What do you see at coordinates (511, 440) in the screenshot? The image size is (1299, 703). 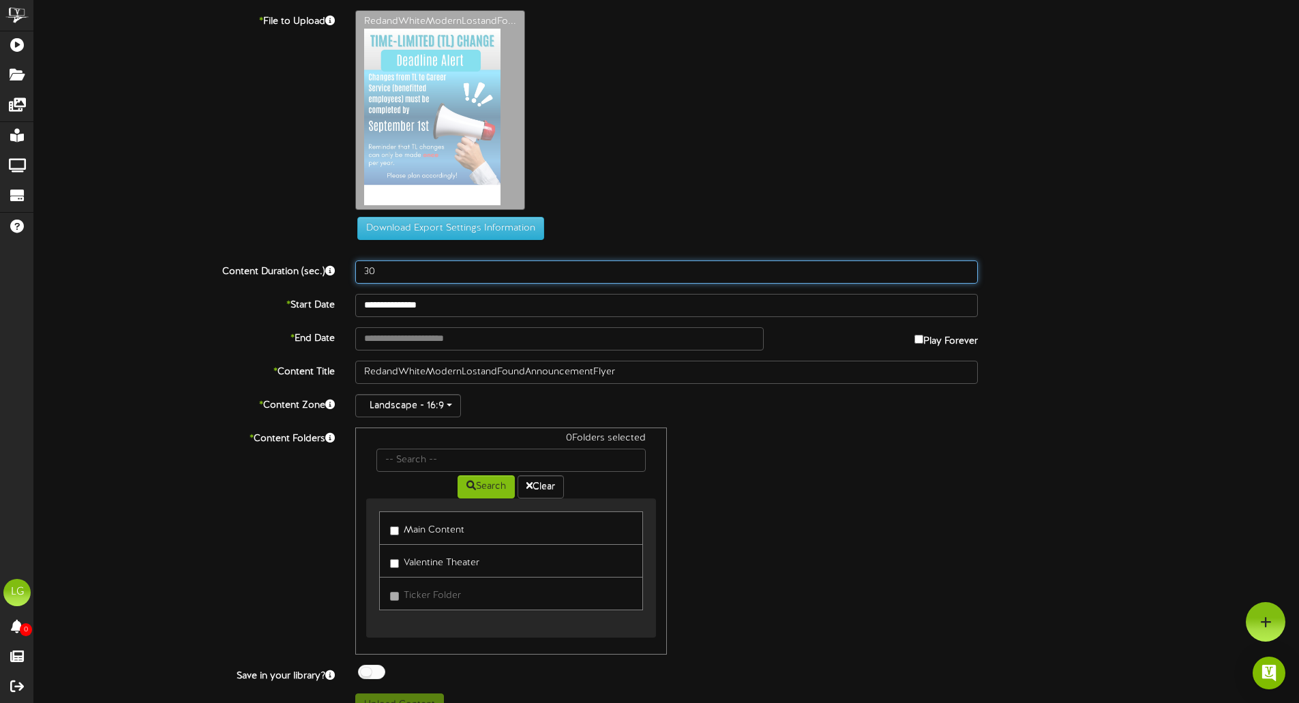 I see `div: 0 Folders selected` at bounding box center [511, 440].